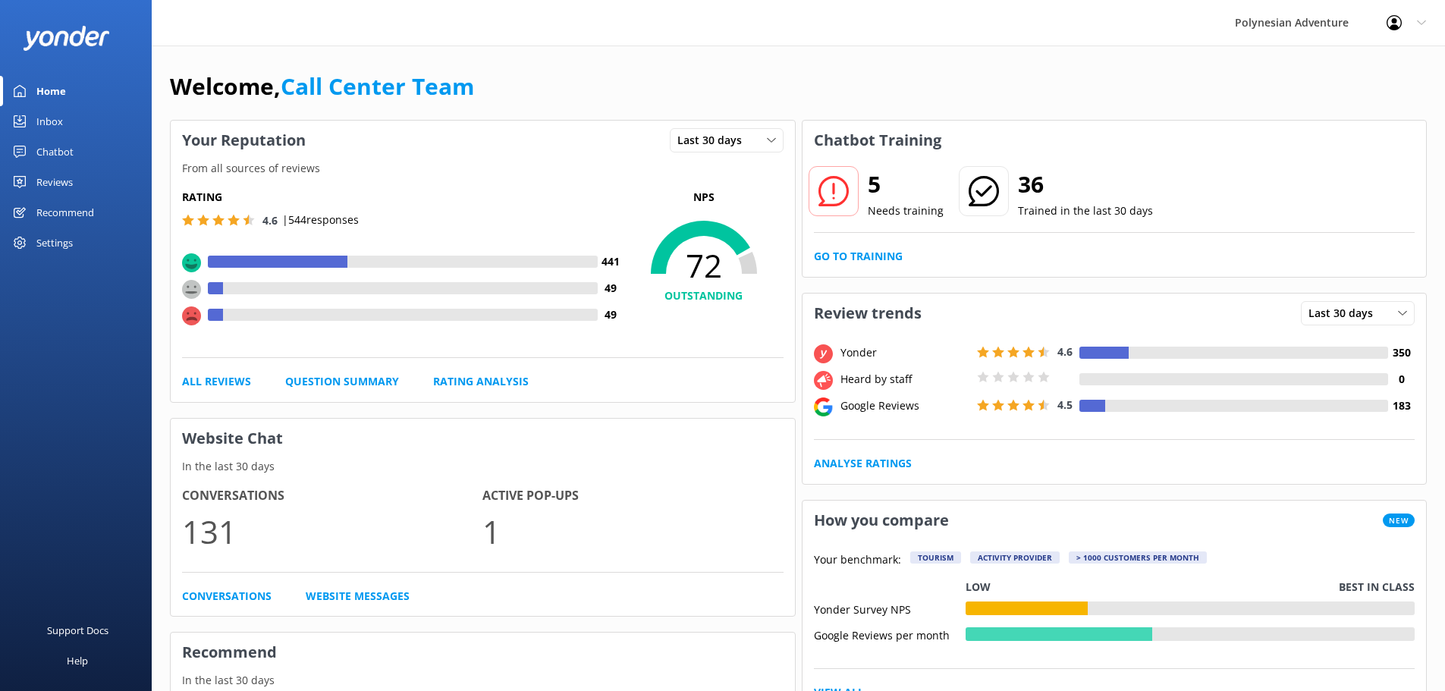 The height and width of the screenshot is (691, 1445). Describe the element at coordinates (868, 313) in the screenshot. I see `h3: Review trends` at that location.